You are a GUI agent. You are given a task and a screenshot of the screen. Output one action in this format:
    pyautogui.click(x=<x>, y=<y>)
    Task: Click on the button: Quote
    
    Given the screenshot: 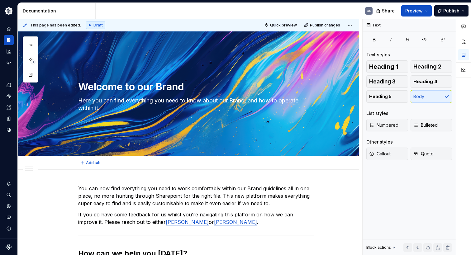 What is the action you would take?
    pyautogui.click(x=431, y=154)
    